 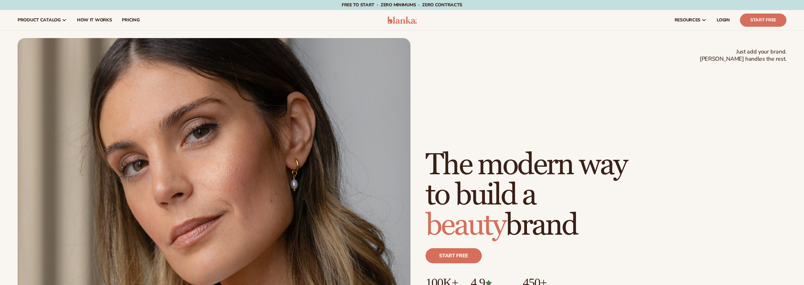 What do you see at coordinates (723, 20) in the screenshot?
I see `span: LOGIN` at bounding box center [723, 20].